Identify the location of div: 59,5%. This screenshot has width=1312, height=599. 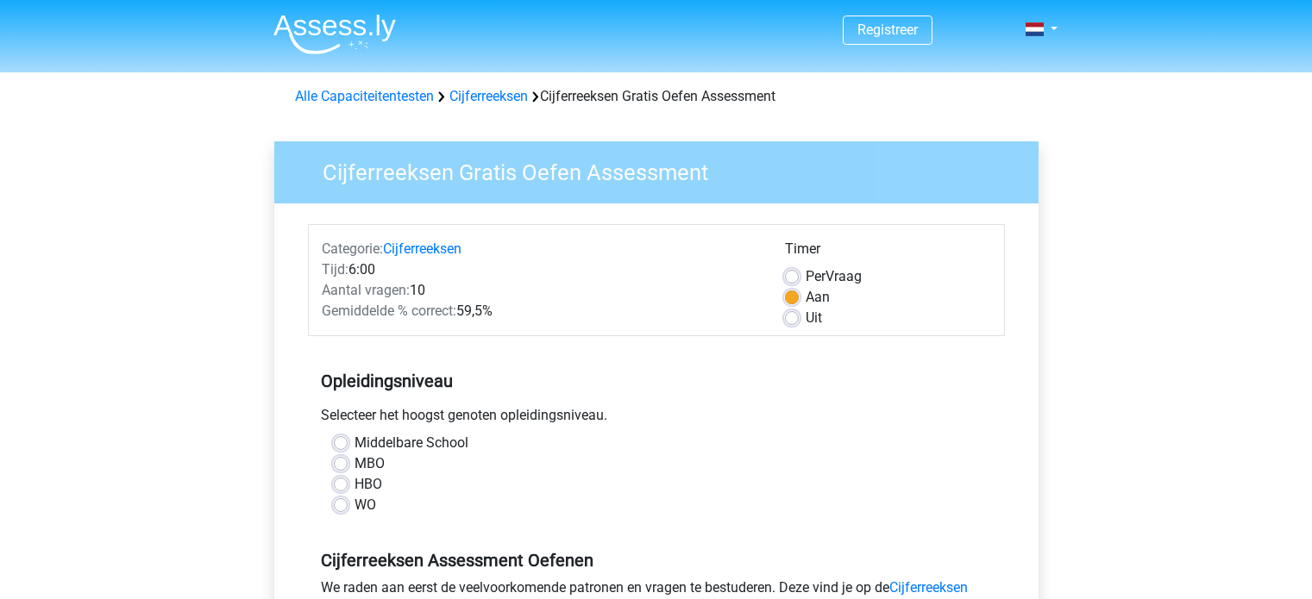
(540, 311).